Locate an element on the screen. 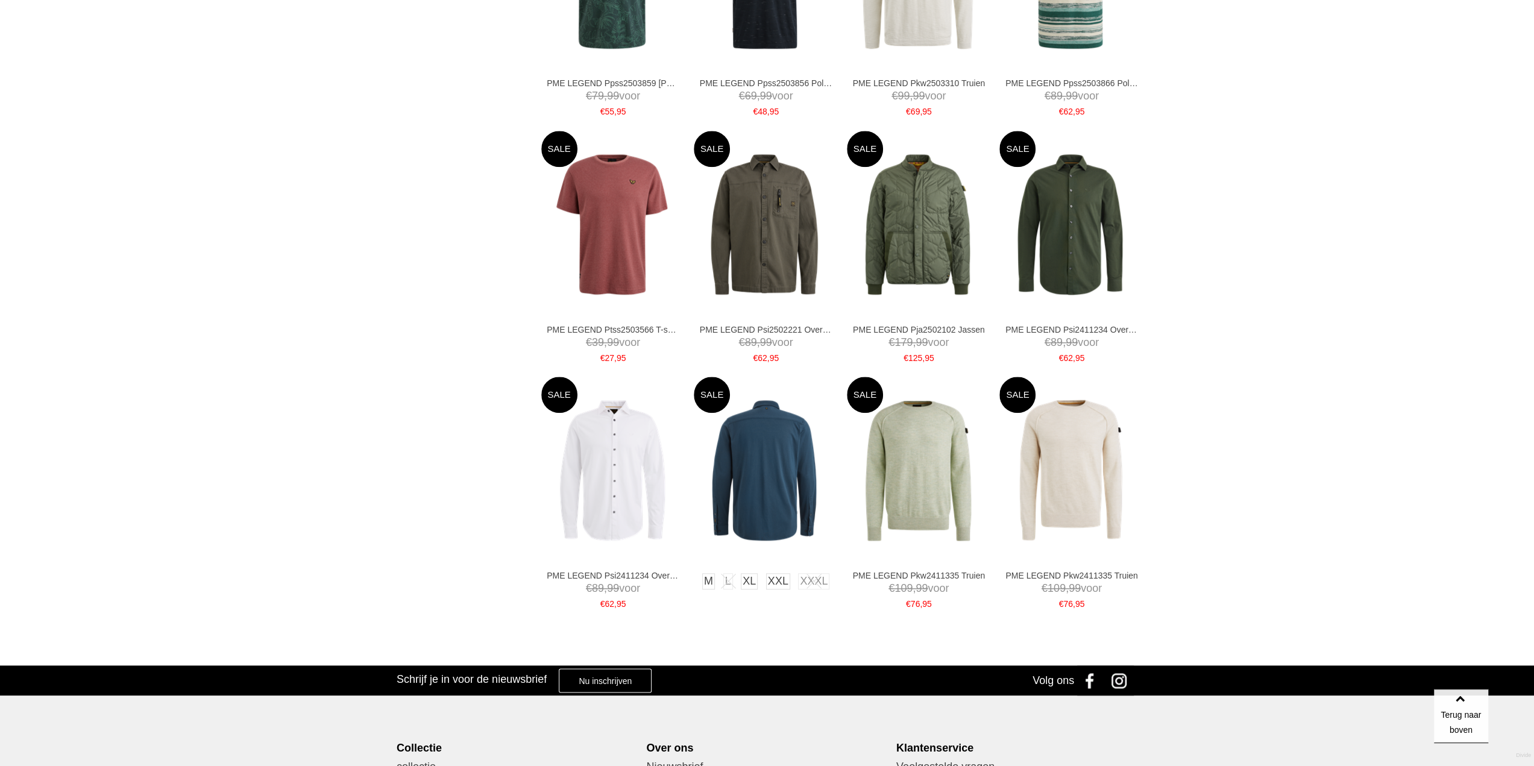  h3: Schrijf je in voor de nieuwsbrief is located at coordinates (471, 679).